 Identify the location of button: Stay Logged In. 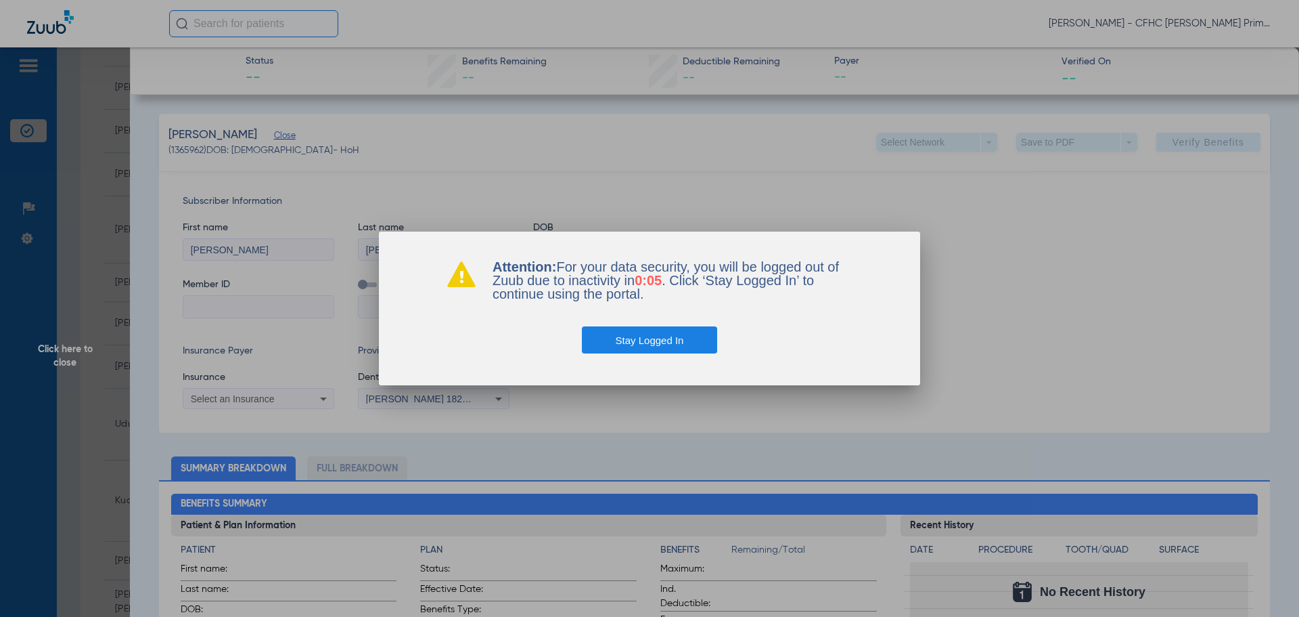
(650, 340).